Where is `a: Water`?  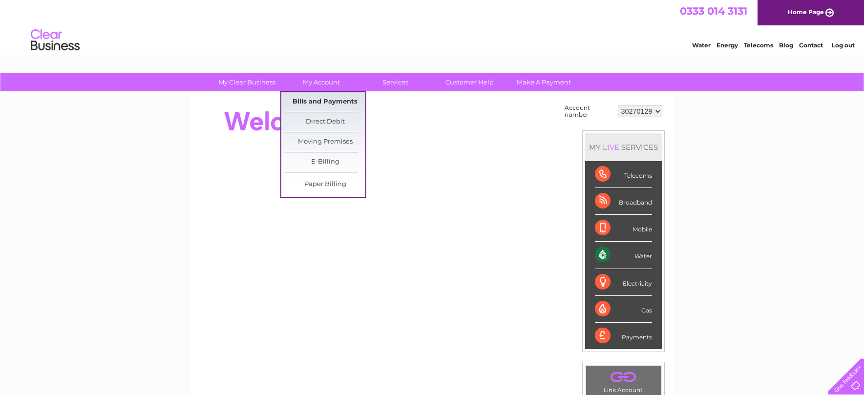 a: Water is located at coordinates (701, 45).